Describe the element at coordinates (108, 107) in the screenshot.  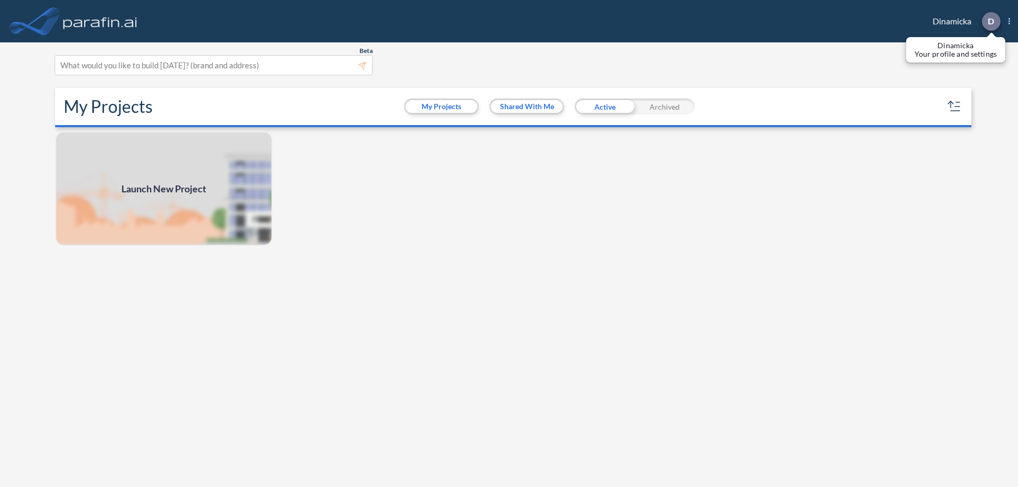
I see `h2: My Projects` at that location.